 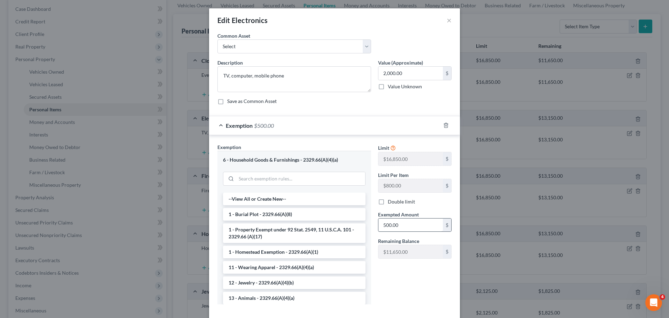 What do you see at coordinates (384, 147) in the screenshot?
I see `span: Limit` at bounding box center [384, 147].